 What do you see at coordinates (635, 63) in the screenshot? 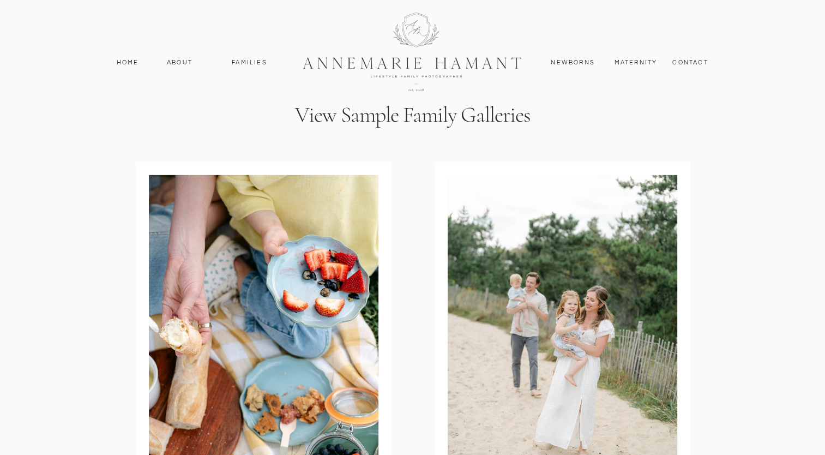
I see `a: MAternity` at bounding box center [635, 63].